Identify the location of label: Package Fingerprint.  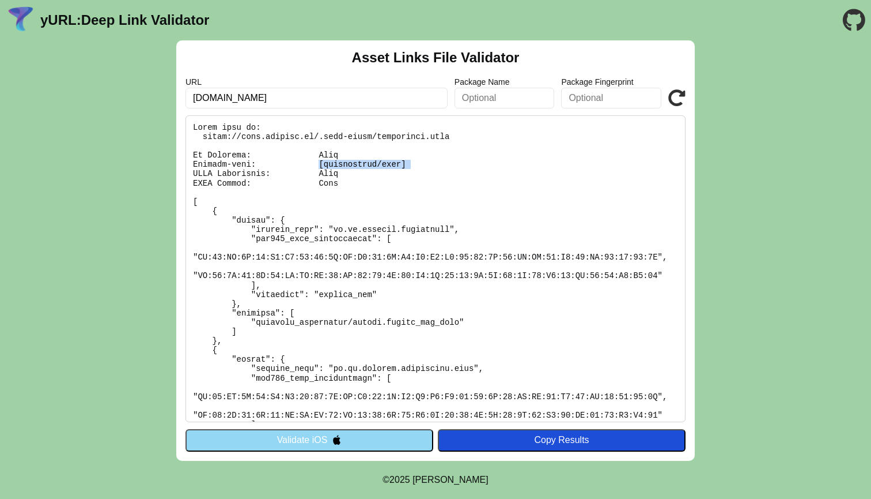
(611, 82).